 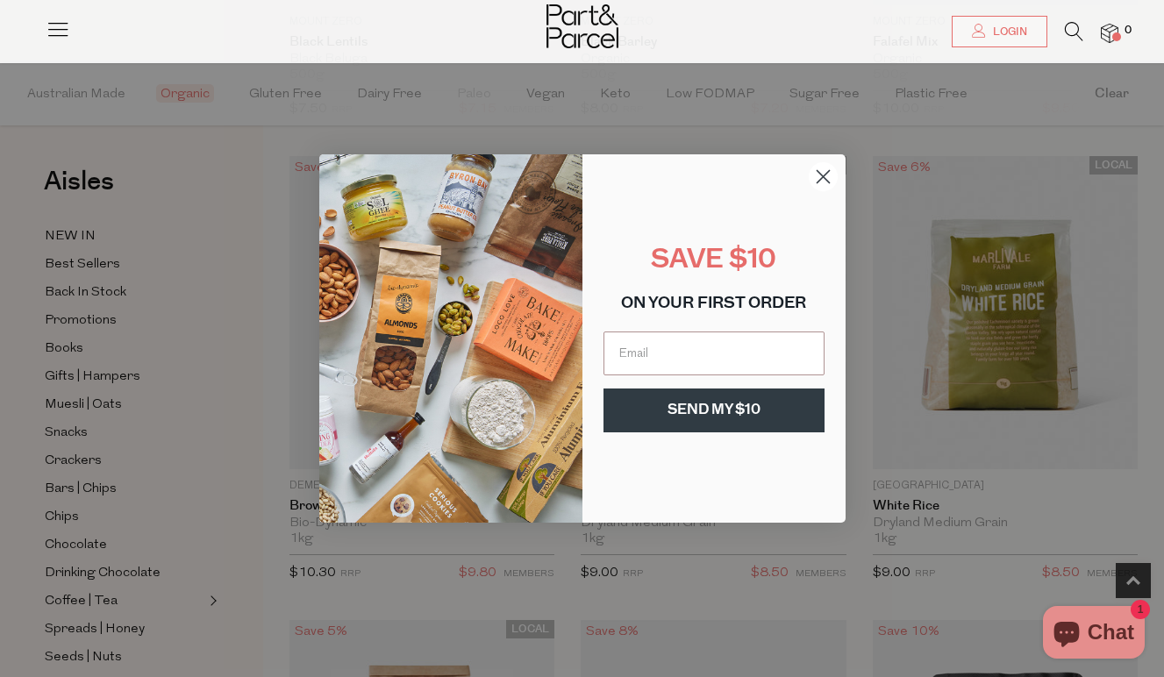 What do you see at coordinates (1110, 32) in the screenshot?
I see `a: 0` at bounding box center [1110, 32].